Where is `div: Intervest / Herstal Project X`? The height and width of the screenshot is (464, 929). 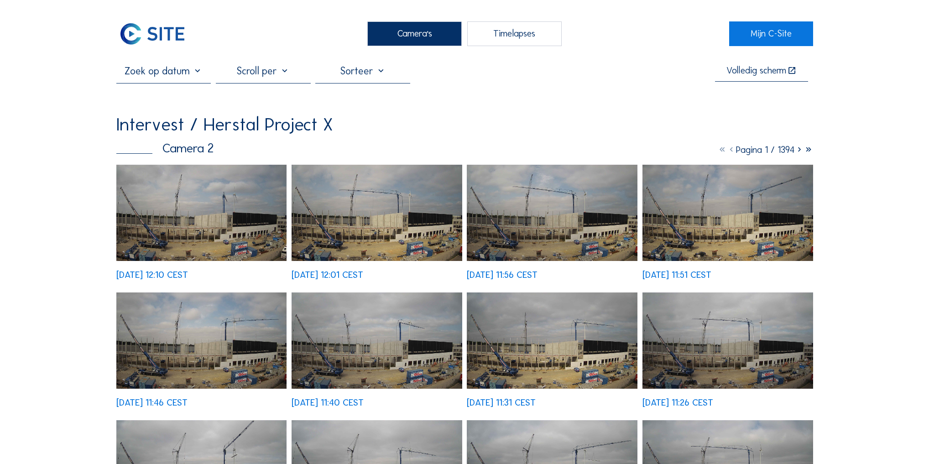 div: Intervest / Herstal Project X is located at coordinates (225, 125).